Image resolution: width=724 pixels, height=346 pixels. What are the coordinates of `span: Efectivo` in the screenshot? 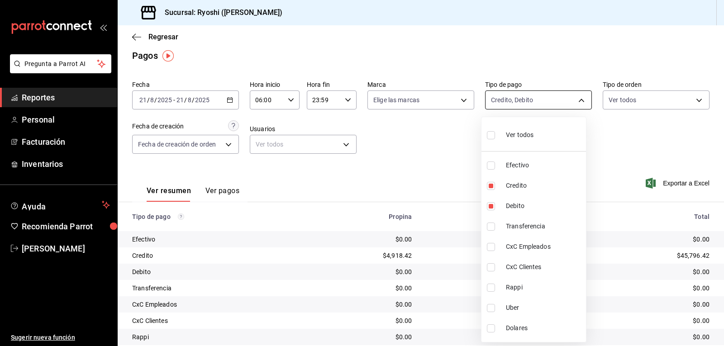 It's located at (544, 165).